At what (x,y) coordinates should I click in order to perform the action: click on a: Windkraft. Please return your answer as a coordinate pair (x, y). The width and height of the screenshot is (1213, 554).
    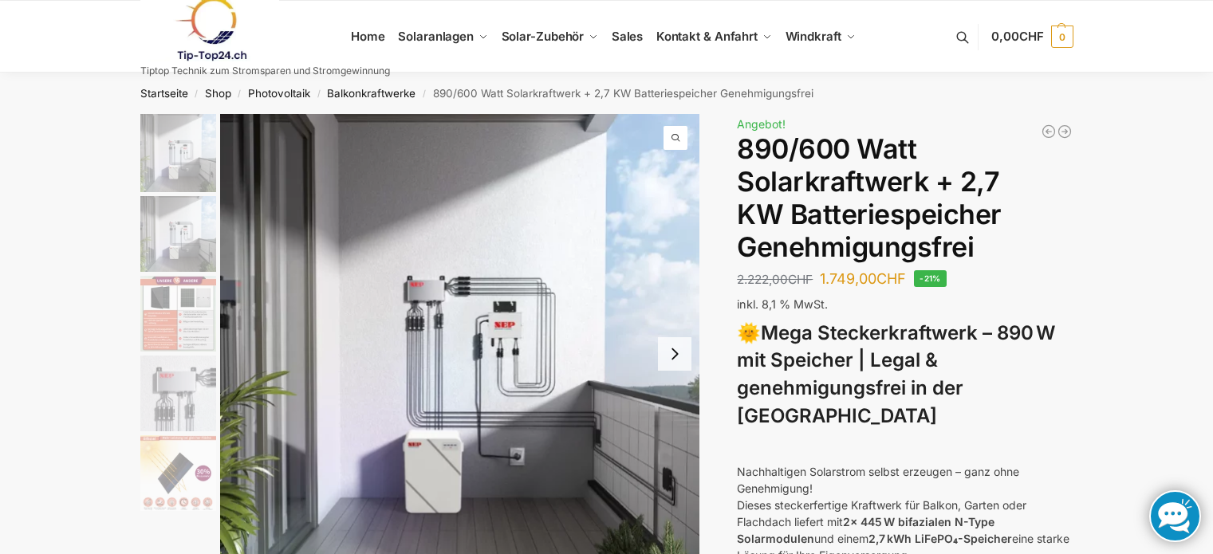
    Looking at the image, I should click on (820, 37).